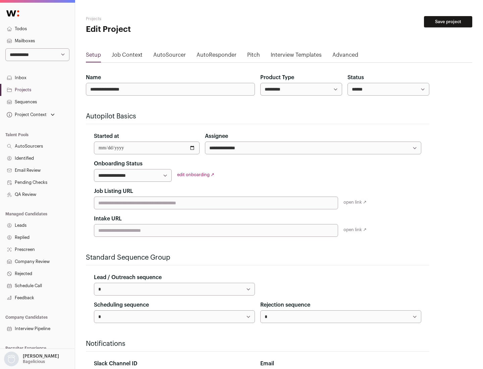 This screenshot has width=483, height=369. Describe the element at coordinates (257, 116) in the screenshot. I see `h2: Autopilot Basics` at that location.